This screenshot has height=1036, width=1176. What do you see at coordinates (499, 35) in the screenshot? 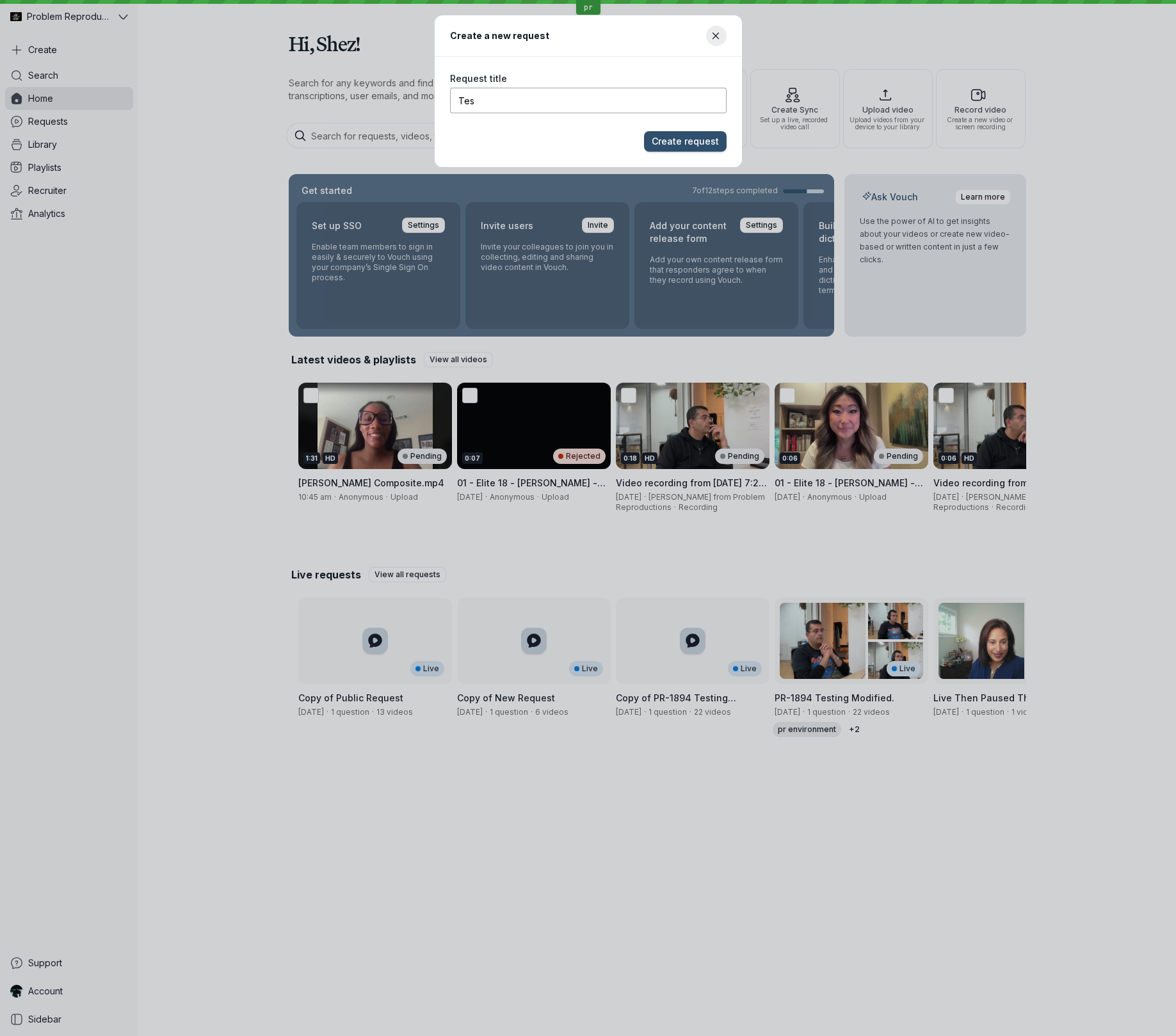
I see `h1: Create a new request` at bounding box center [499, 35].